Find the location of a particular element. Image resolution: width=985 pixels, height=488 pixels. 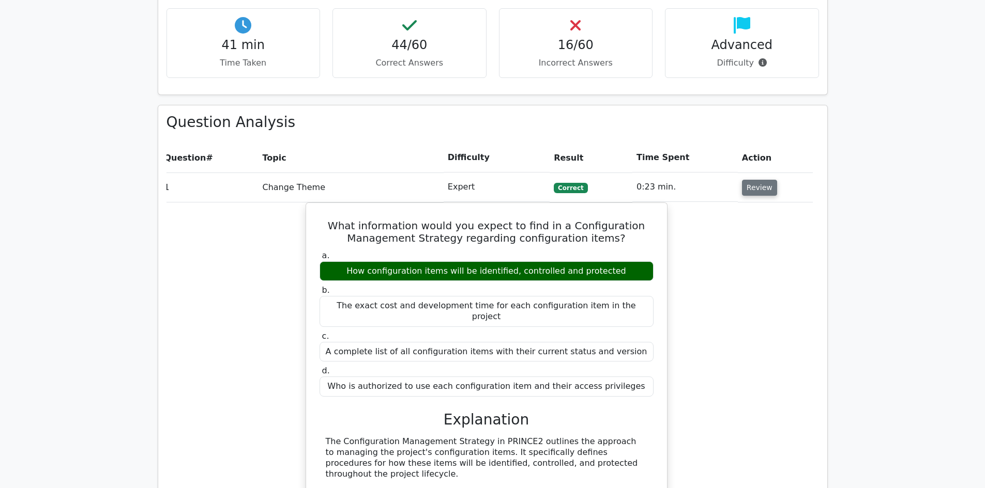

h4: 16/60 is located at coordinates (576, 45).